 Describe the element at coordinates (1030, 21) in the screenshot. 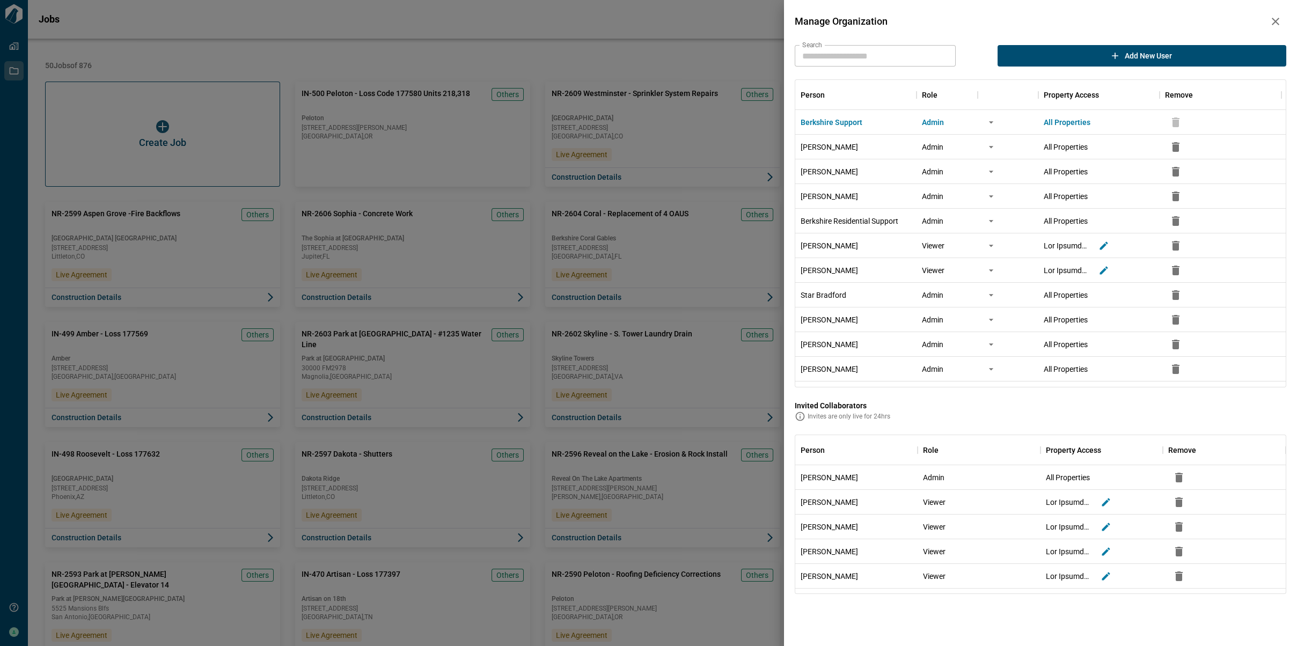

I see `span: Manage Organization` at that location.